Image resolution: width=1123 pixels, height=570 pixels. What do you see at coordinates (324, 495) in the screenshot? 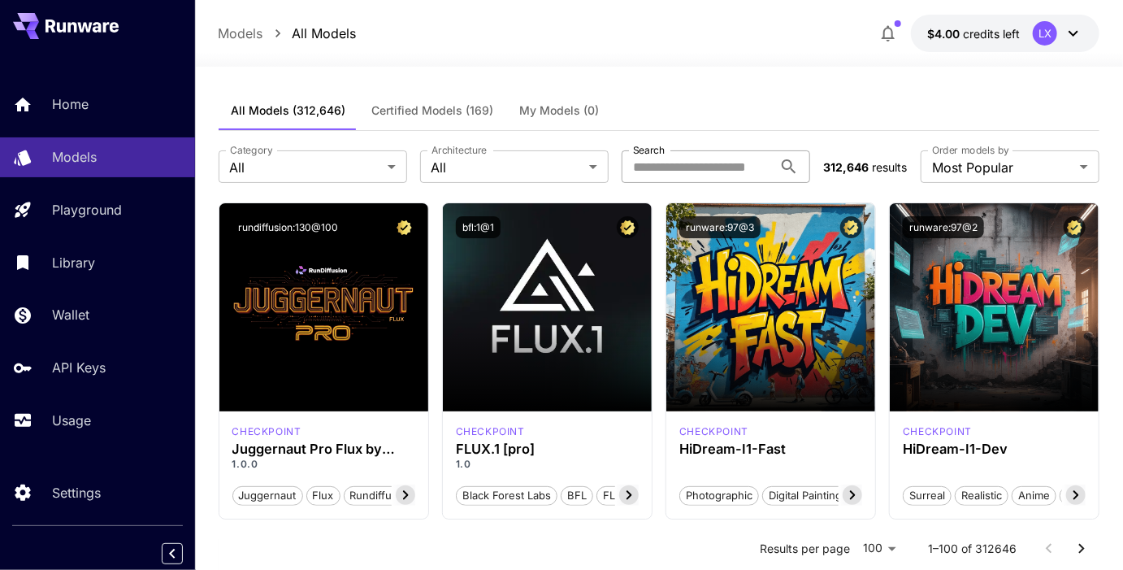
I see `button: flux` at bounding box center [324, 495].